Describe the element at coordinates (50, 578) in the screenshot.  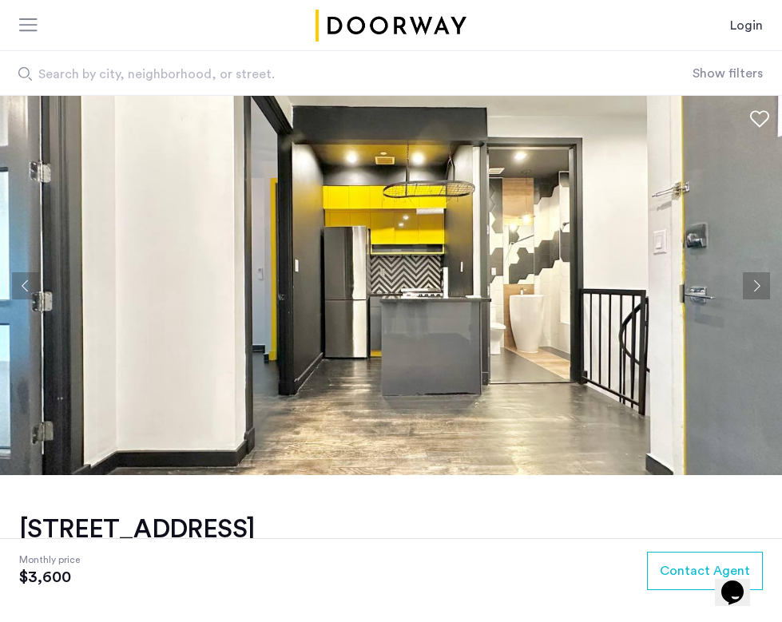
I see `span: $3,600` at that location.